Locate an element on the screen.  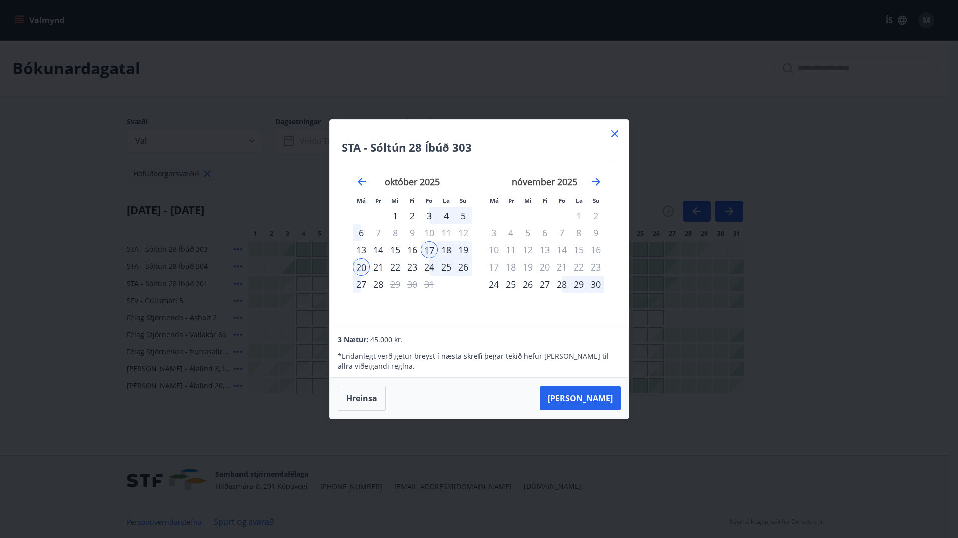
div: Calendar is located at coordinates (479, 239).